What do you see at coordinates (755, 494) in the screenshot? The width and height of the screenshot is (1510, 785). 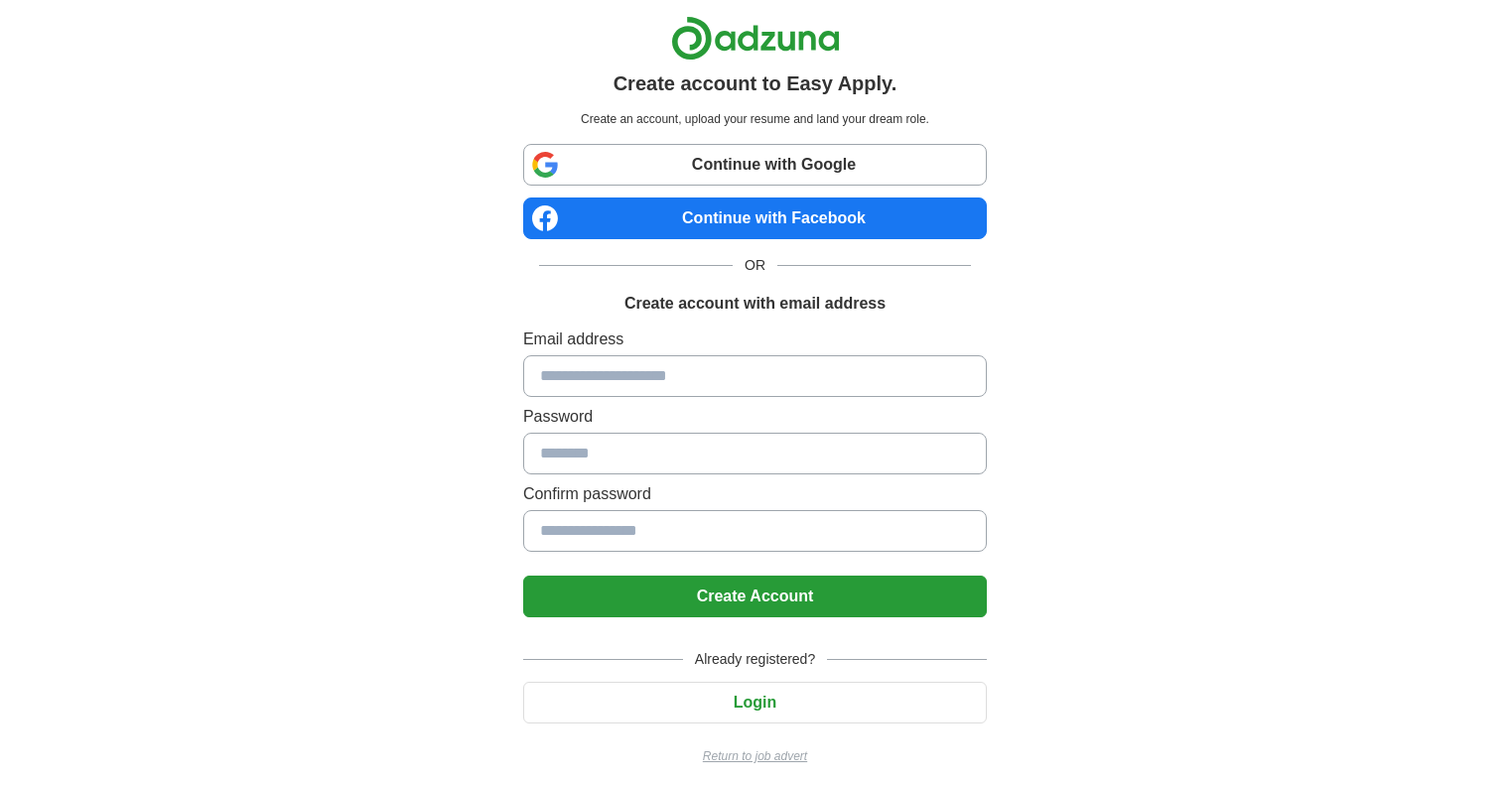 I see `label: Confirm password` at bounding box center [755, 494].